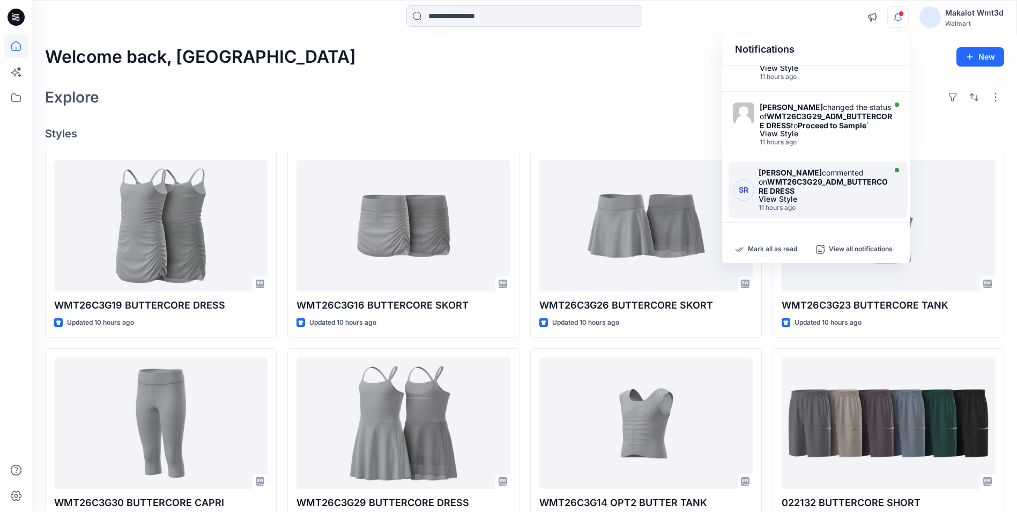 The image size is (1017, 512). Describe the element at coordinates (72, 97) in the screenshot. I see `h2: Explore` at that location.